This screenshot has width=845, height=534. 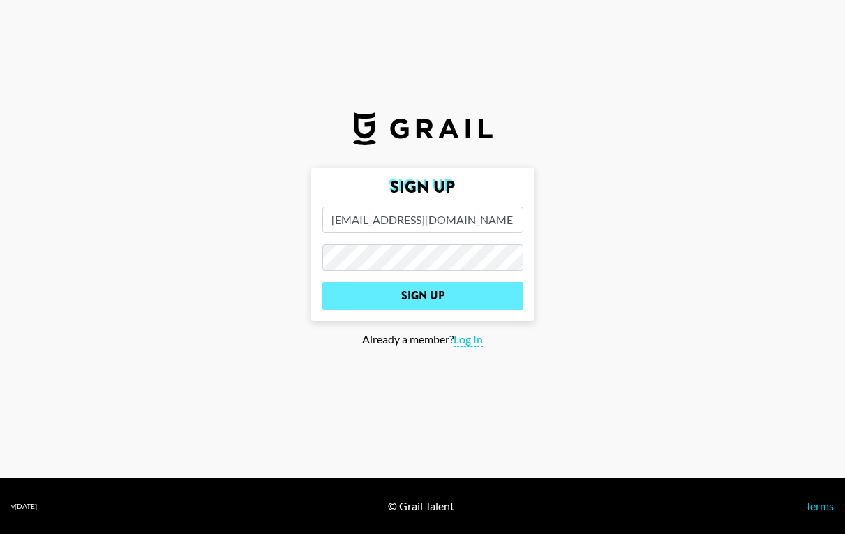 What do you see at coordinates (422, 339) in the screenshot?
I see `div: Already a member?` at bounding box center [422, 339].